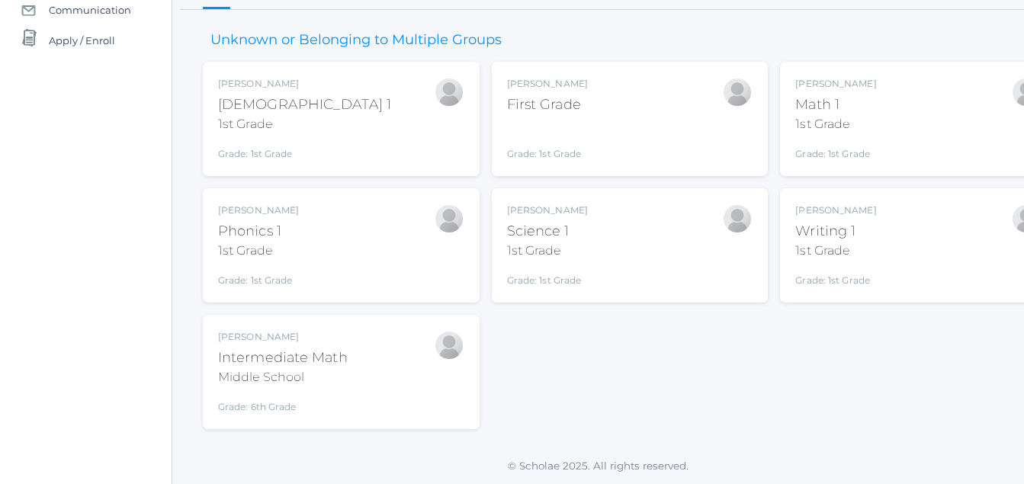 This screenshot has width=1024, height=484. What do you see at coordinates (283, 358) in the screenshot?
I see `div: Intermediate Math` at bounding box center [283, 358].